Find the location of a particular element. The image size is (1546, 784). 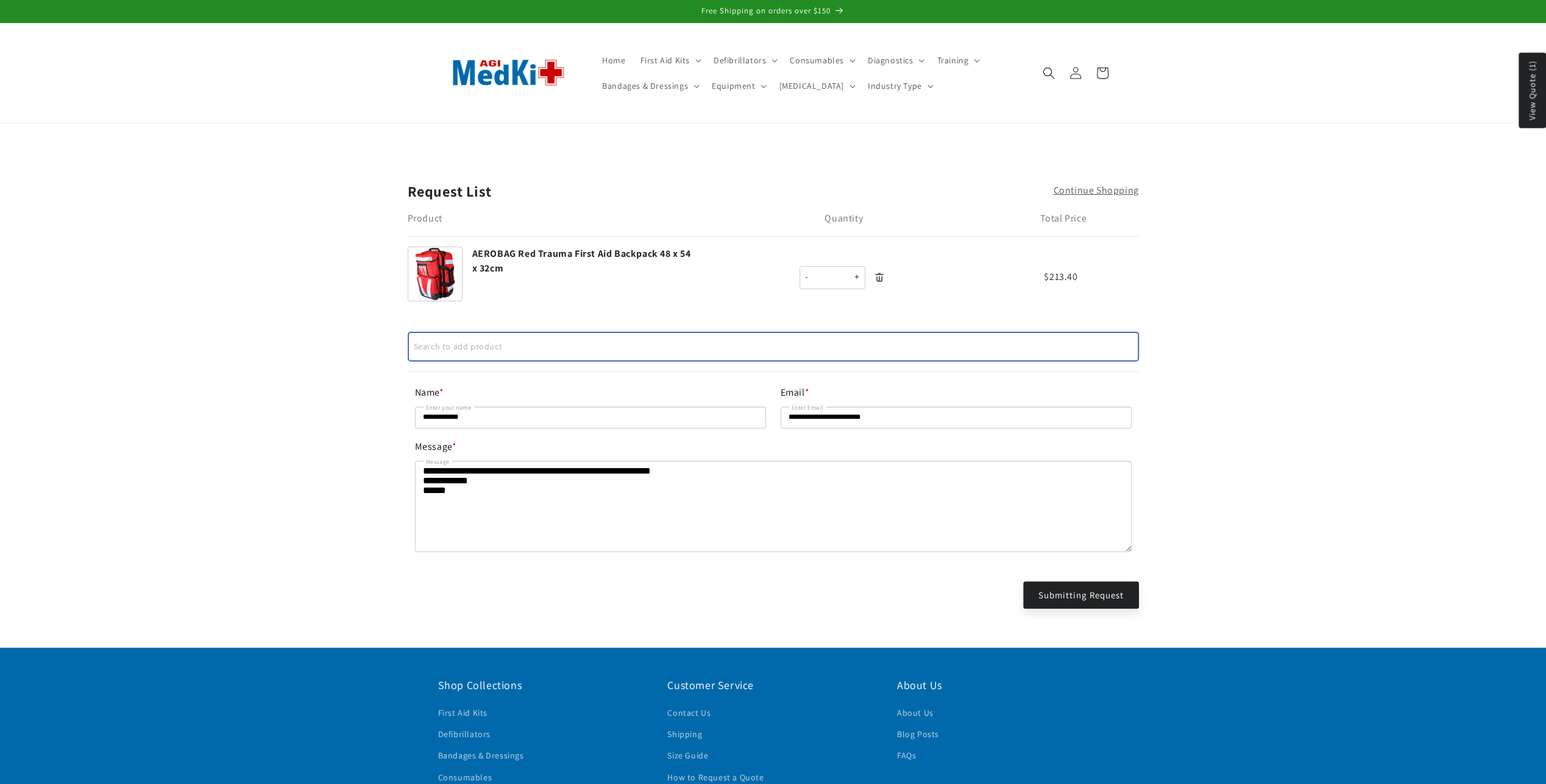

summary: Diagnostics is located at coordinates (895, 60).